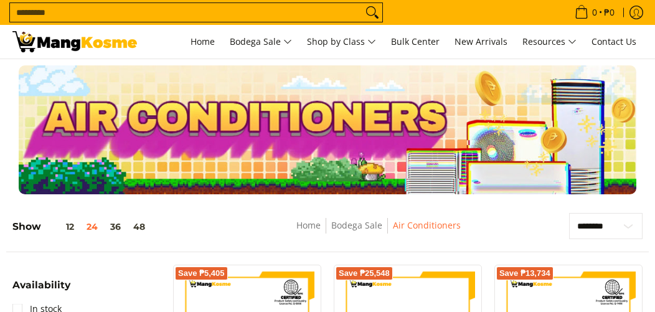  Describe the element at coordinates (614, 41) in the screenshot. I see `span: Contact Us` at that location.